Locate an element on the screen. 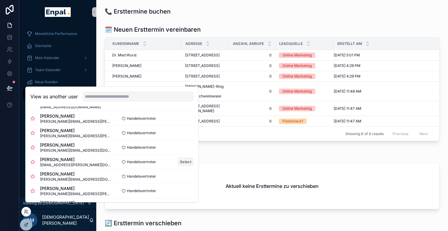  h1: 🗓️ Neuen Ersttermin vereinbaren is located at coordinates (153, 30).